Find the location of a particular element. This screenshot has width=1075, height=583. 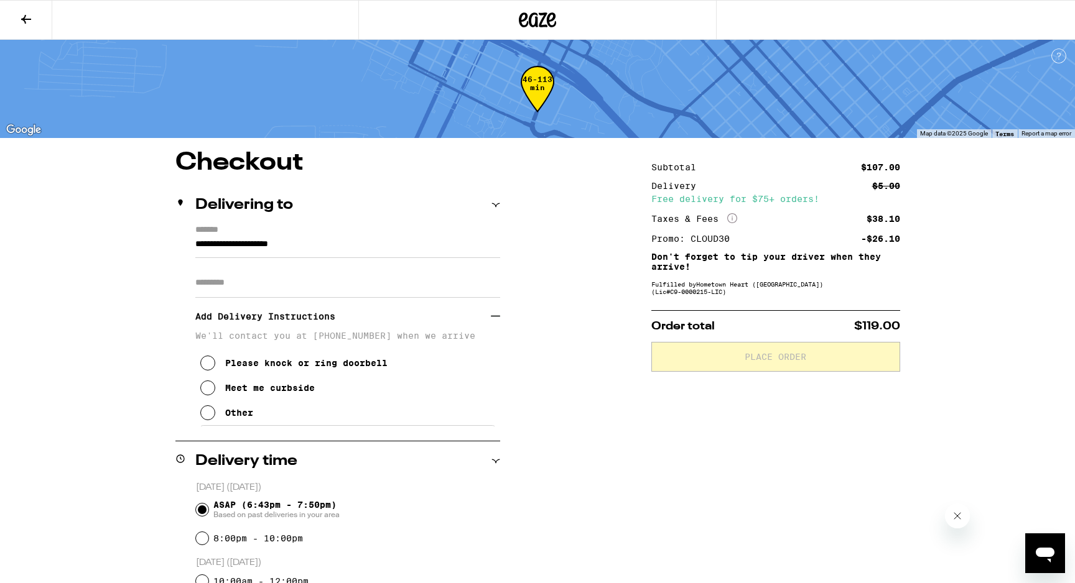

div: Delivery is located at coordinates (678, 186).